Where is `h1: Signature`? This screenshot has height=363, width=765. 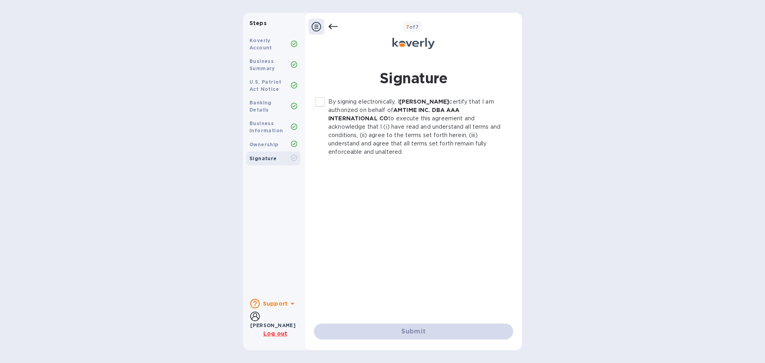 h1: Signature is located at coordinates (414, 78).